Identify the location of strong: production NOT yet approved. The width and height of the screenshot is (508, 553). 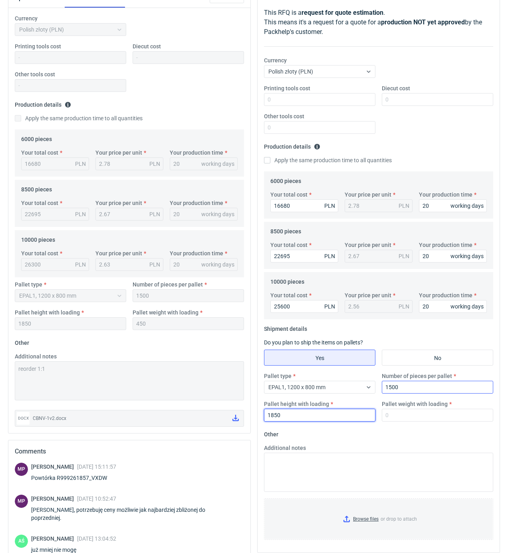
(423, 22).